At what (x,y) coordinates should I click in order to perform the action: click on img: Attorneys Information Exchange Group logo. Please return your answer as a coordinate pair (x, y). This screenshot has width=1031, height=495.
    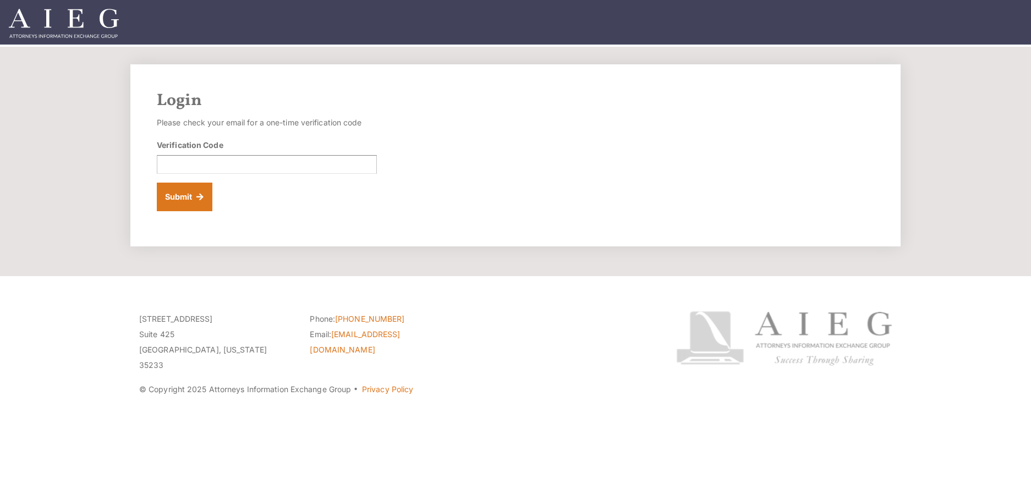
    Looking at the image, I should click on (784, 339).